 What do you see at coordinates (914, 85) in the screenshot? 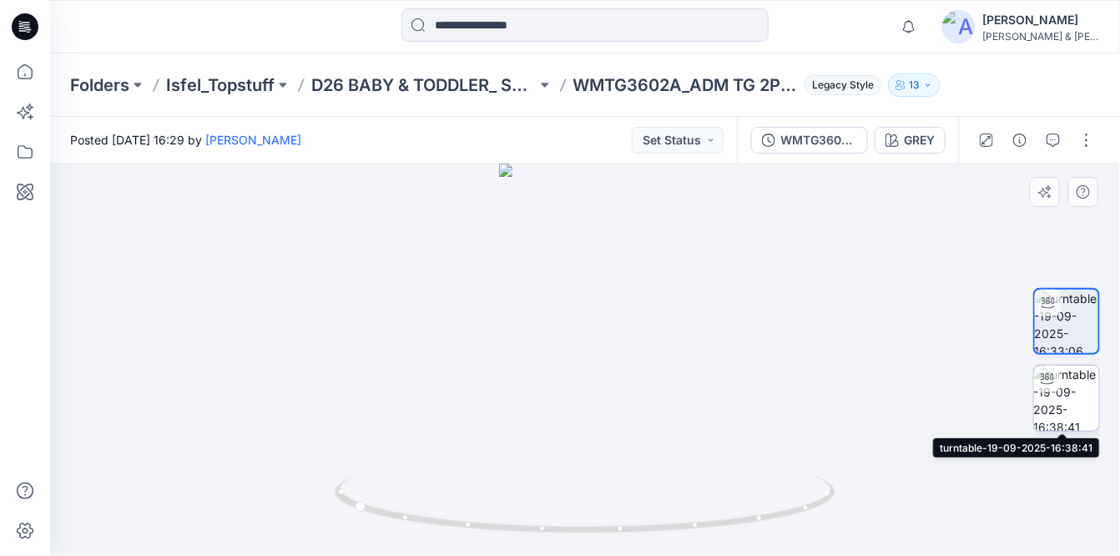
I see `button: 13` at bounding box center [914, 85].